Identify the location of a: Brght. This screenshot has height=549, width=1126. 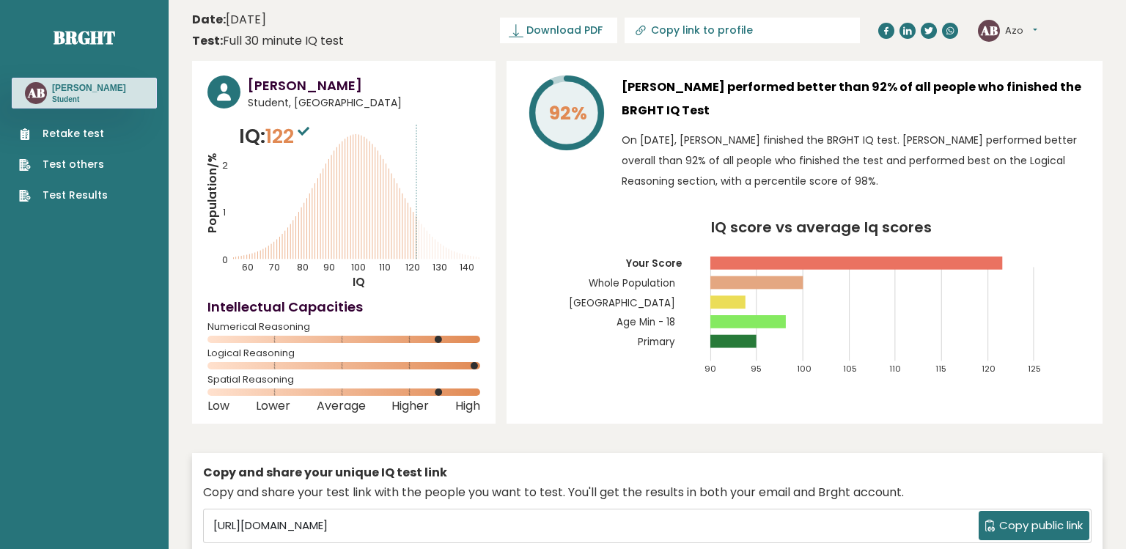
(84, 37).